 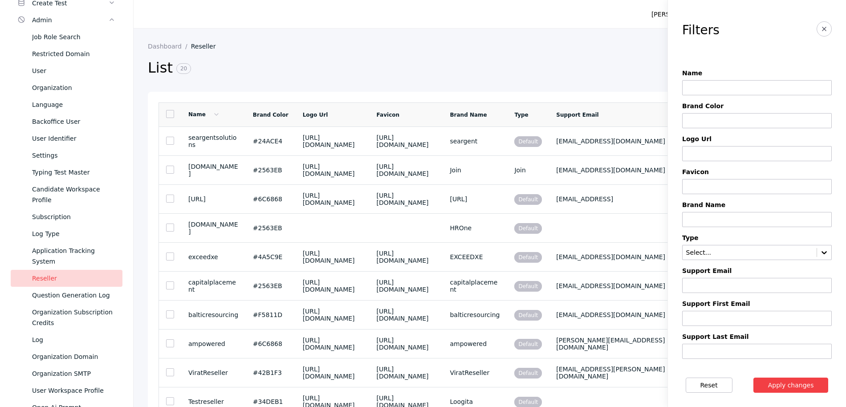 What do you see at coordinates (66, 105) in the screenshot?
I see `a: Language` at bounding box center [66, 105].